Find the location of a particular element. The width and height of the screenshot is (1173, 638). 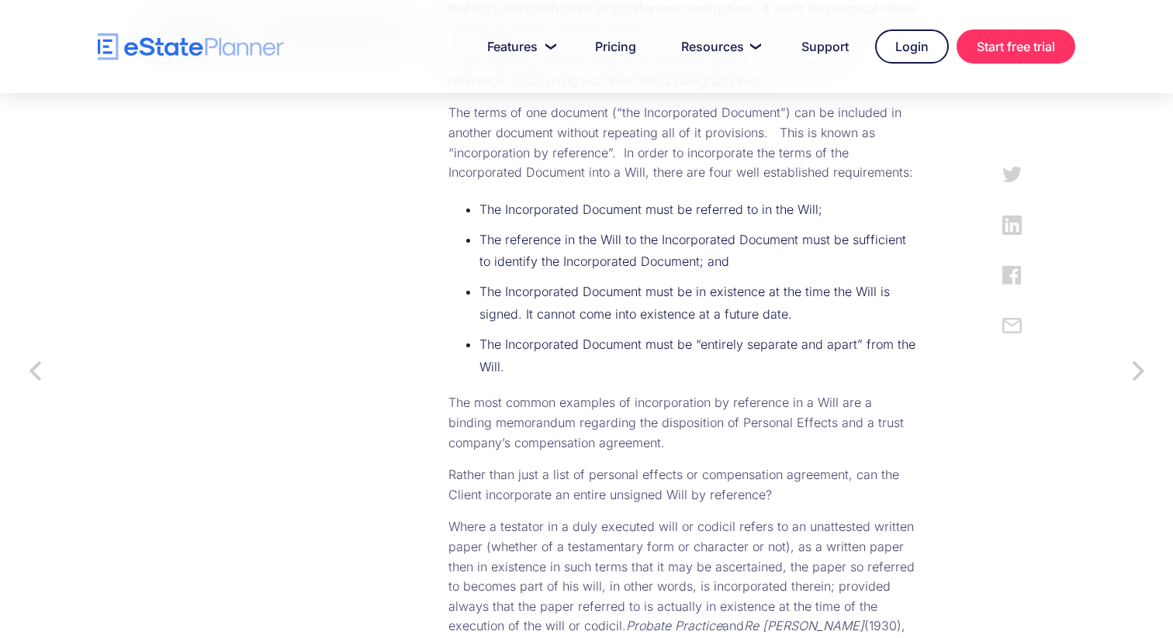

li: The Incorporated Document must be “entirely separate and apart” from the Will. is located at coordinates (698, 356).